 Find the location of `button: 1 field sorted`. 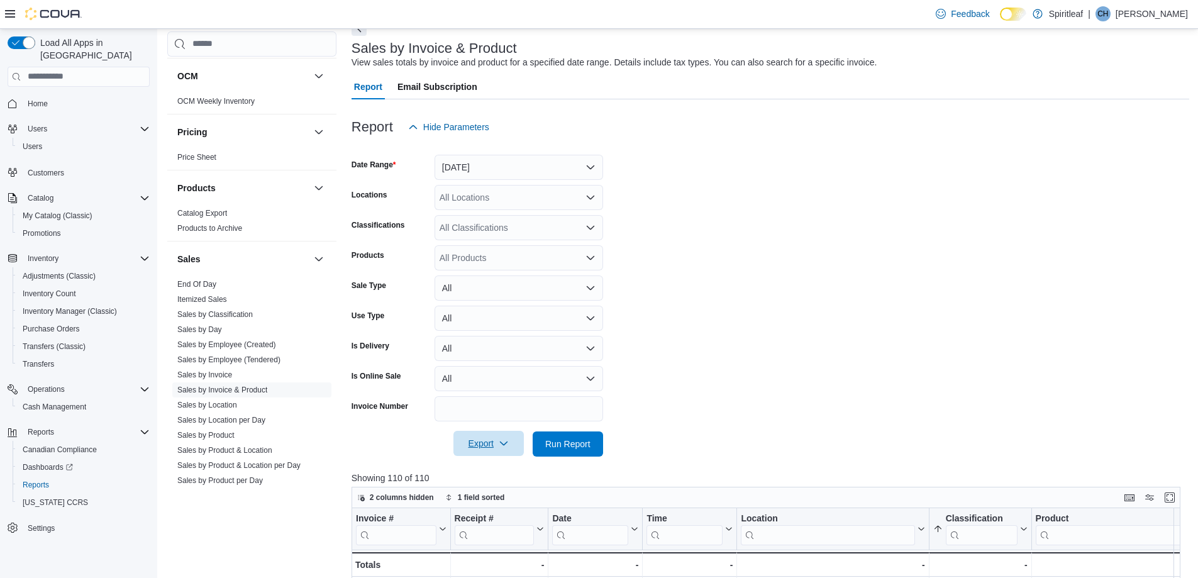

button: 1 field sorted is located at coordinates (475, 497).